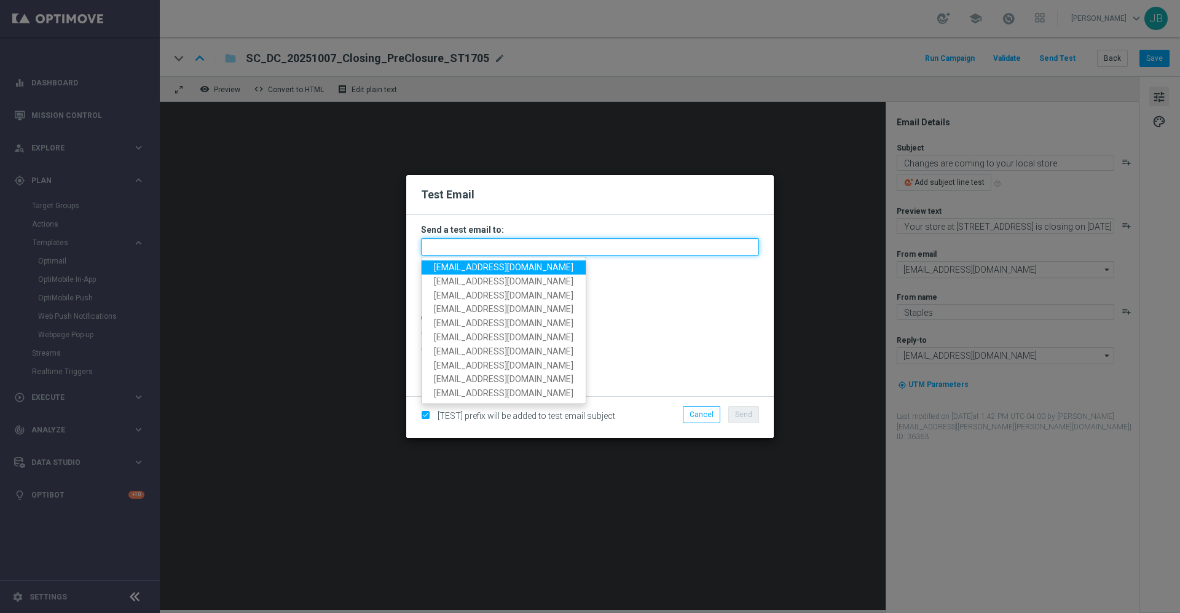 The image size is (1180, 613). I want to click on p: Separate multiple addresses with commas, so click(590, 264).